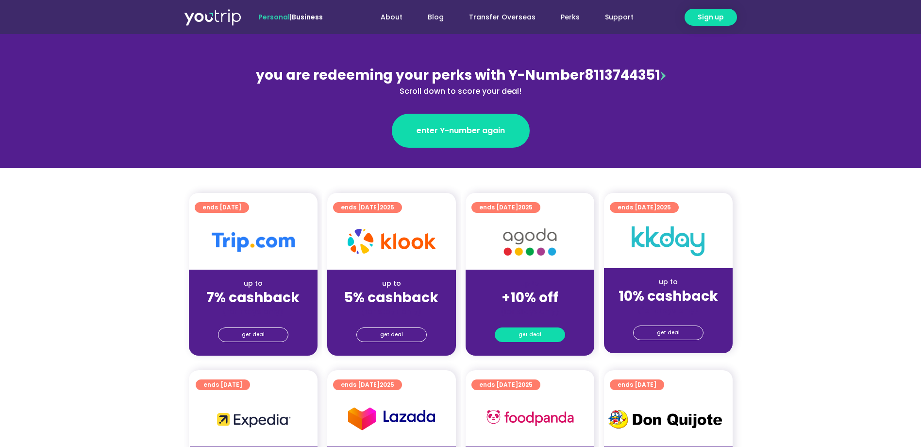 This screenshot has width=921, height=447. I want to click on a: Blog, so click(436, 17).